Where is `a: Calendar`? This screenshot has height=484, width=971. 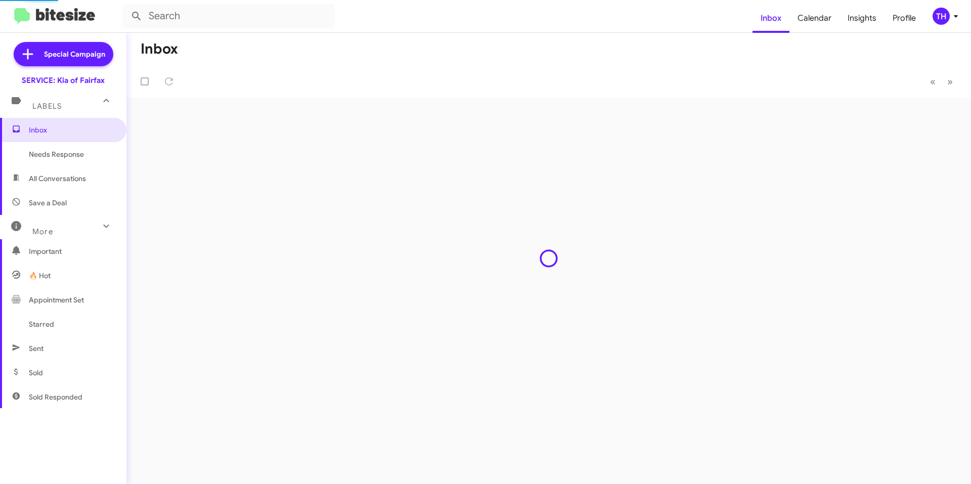 a: Calendar is located at coordinates (814, 18).